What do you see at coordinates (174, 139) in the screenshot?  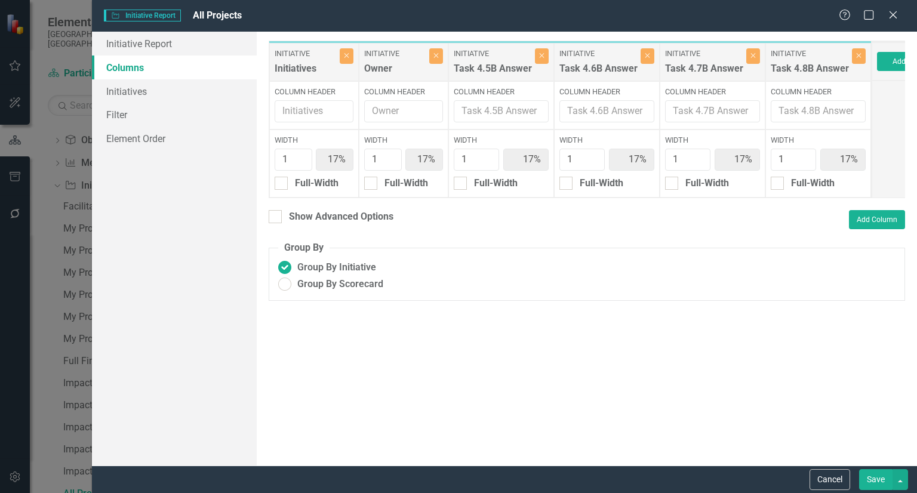 I see `a: Element Order` at bounding box center [174, 139].